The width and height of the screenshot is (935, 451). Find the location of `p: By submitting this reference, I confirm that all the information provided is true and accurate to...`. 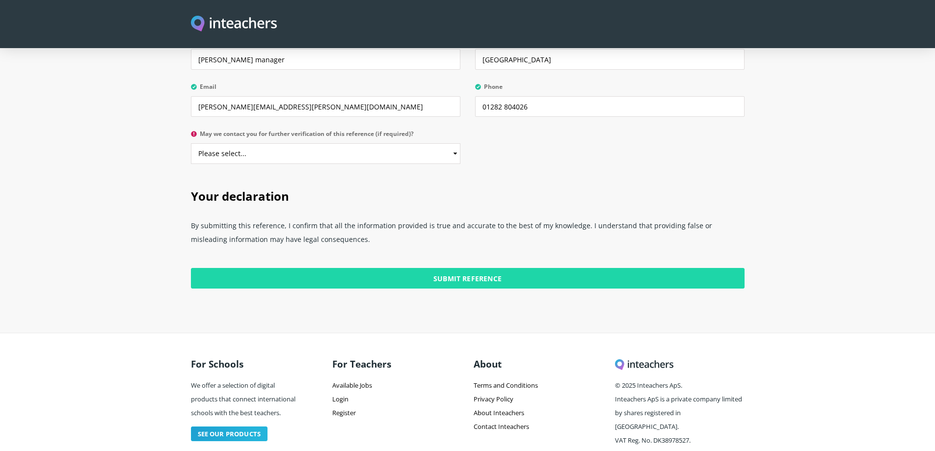

p: By submitting this reference, I confirm that all the information provided is true and accurate to... is located at coordinates (468, 236).